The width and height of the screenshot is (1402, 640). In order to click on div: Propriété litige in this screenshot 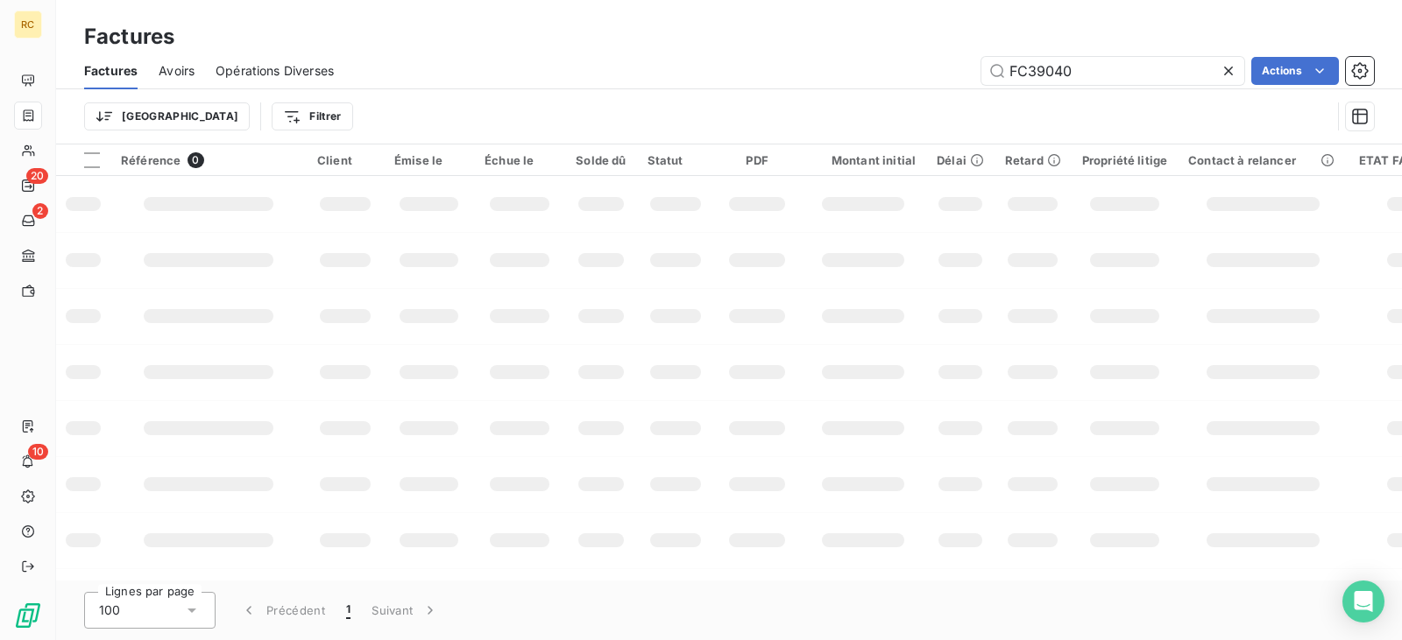, I will do `click(1124, 160)`.